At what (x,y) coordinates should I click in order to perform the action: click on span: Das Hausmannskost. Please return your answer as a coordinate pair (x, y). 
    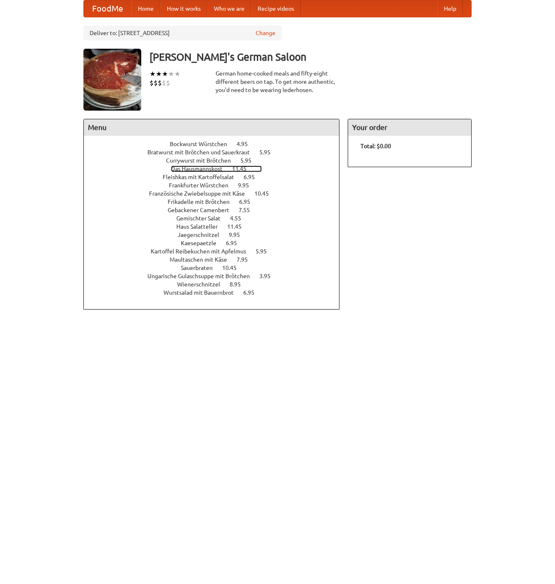
    Looking at the image, I should click on (201, 169).